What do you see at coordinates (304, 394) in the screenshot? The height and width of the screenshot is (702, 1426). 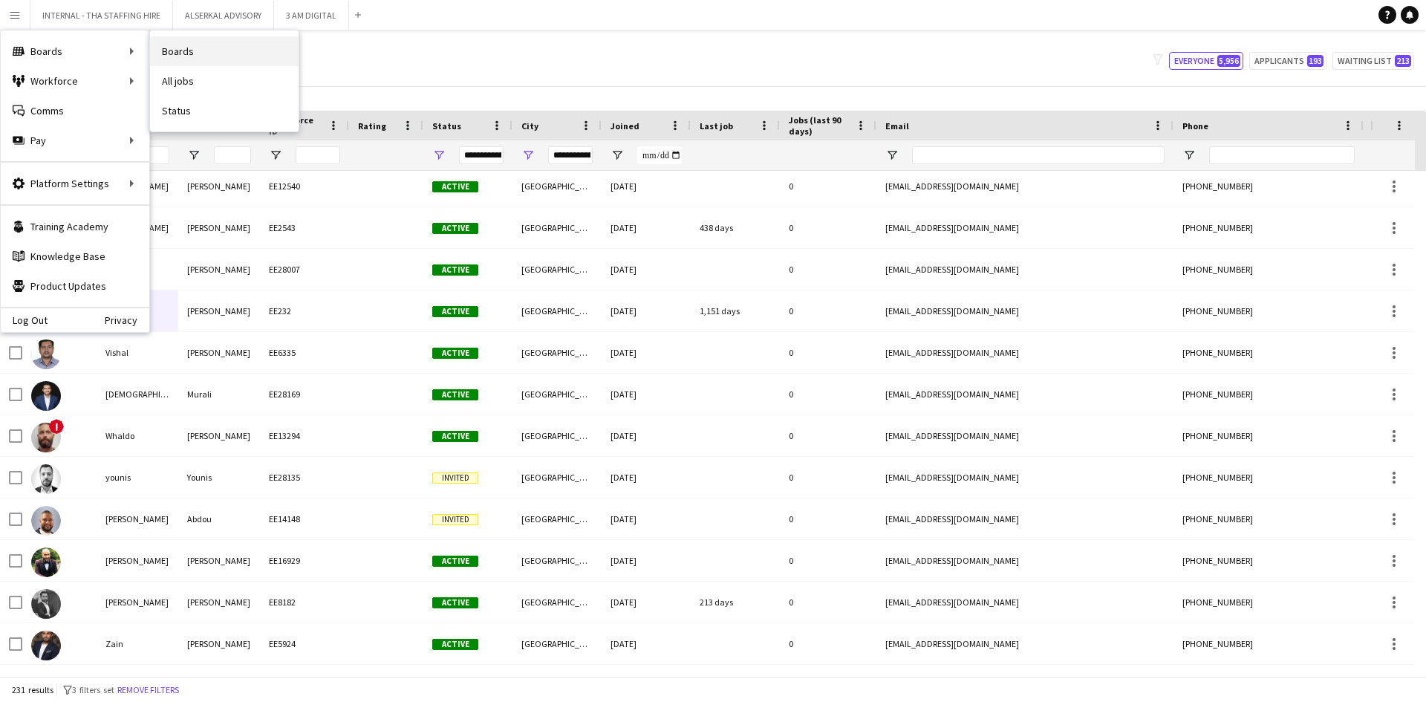 I see `div: EE28169` at bounding box center [304, 394].